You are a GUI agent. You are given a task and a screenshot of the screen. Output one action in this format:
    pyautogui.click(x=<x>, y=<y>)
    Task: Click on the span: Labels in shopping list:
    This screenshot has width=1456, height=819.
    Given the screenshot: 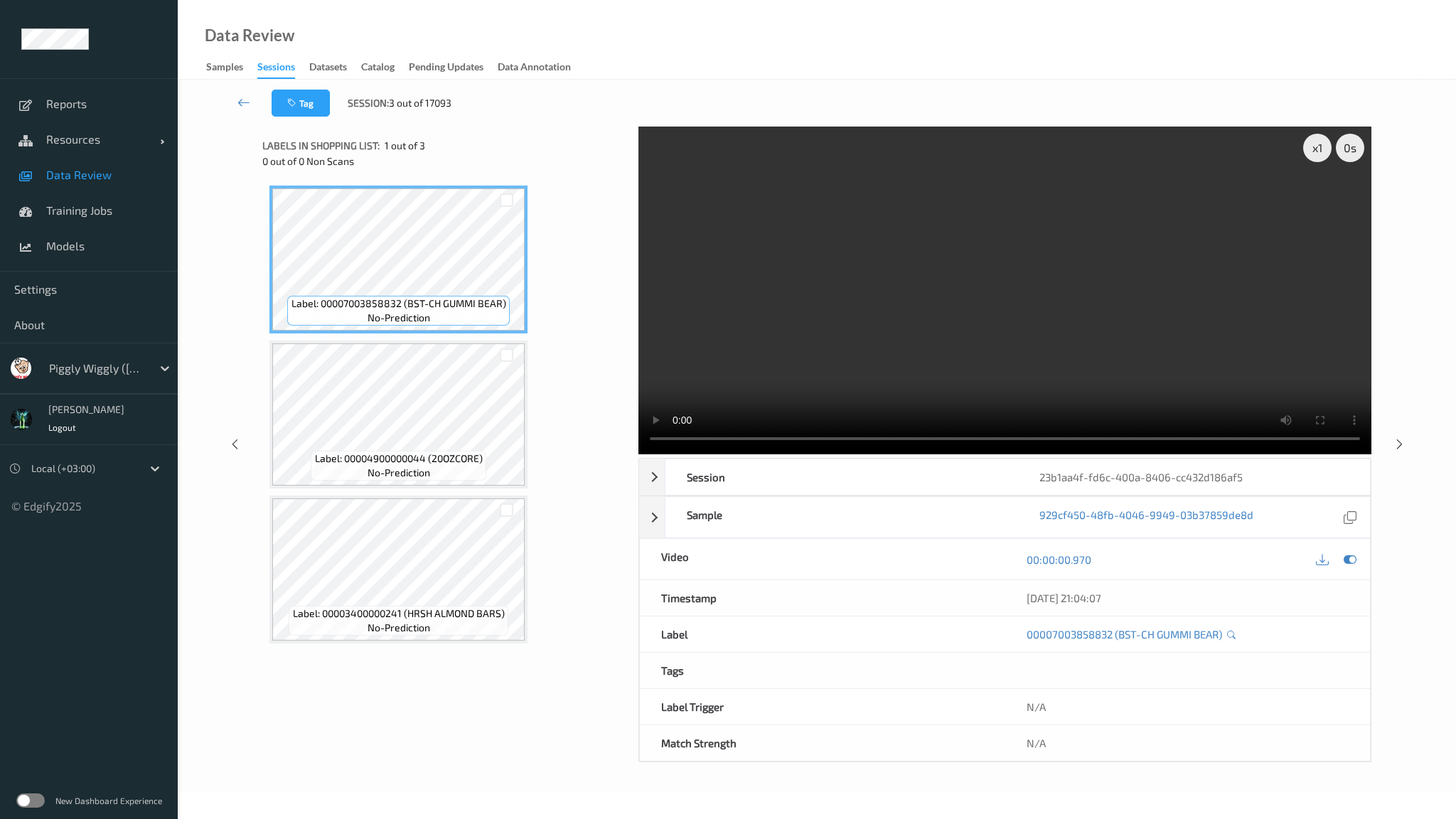 What is the action you would take?
    pyautogui.click(x=321, y=145)
    